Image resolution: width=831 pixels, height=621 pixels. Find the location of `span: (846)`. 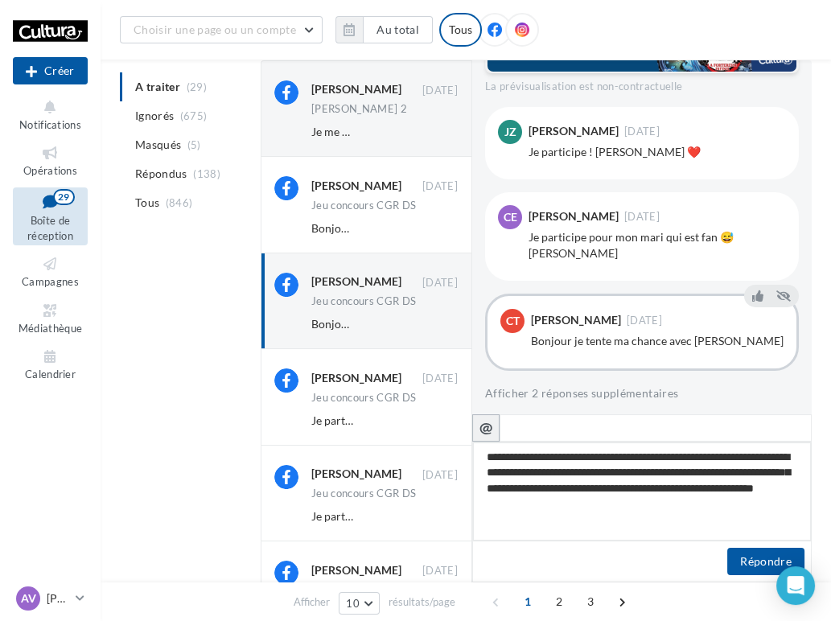

span: (846) is located at coordinates (179, 203).